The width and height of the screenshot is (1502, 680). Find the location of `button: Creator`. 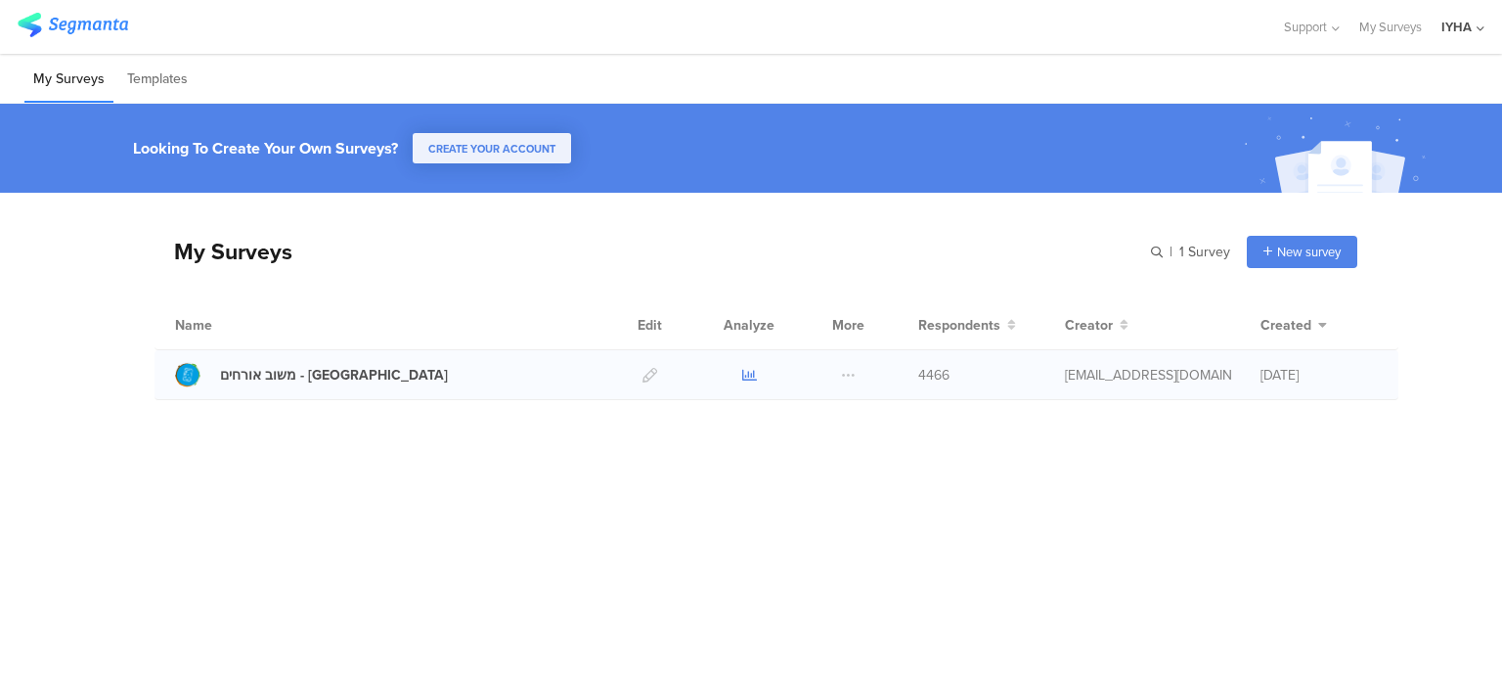

button: Creator is located at coordinates (1096, 325).